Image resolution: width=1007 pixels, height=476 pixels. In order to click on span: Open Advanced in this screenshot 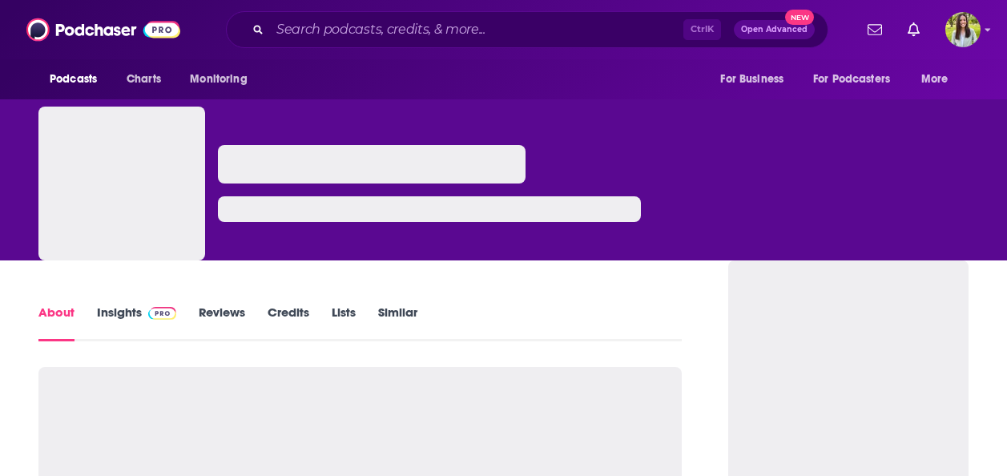, I will do `click(774, 30)`.